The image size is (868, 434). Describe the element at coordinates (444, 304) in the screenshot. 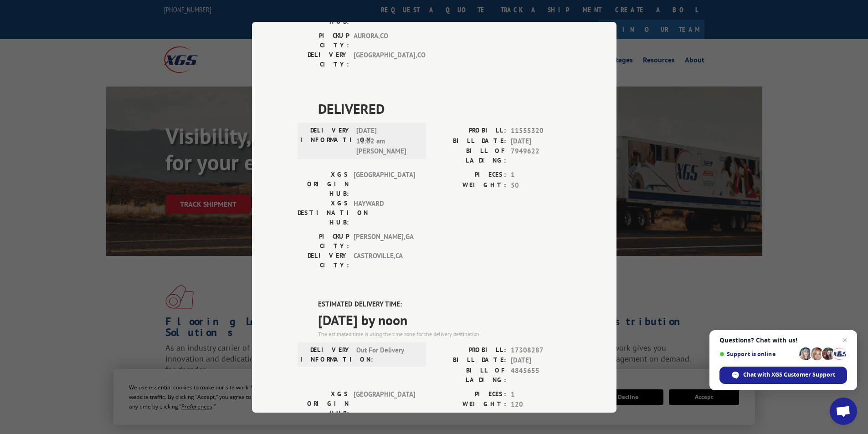

I see `label: ESTIMATED DELIVERY TIME:` at that location.